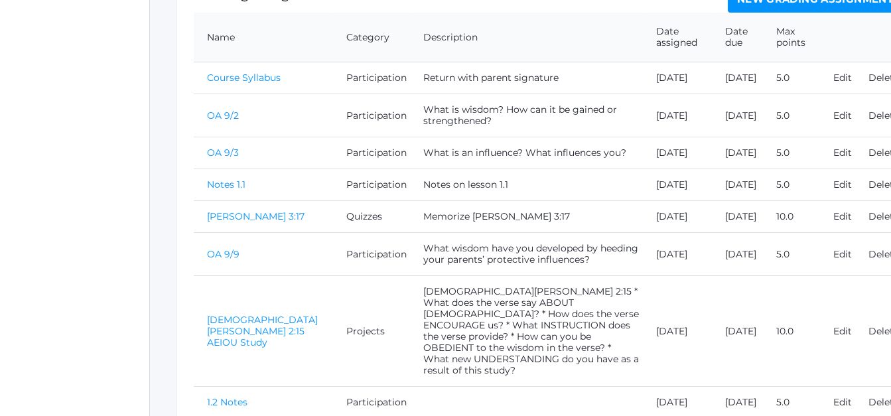 This screenshot has height=416, width=891. Describe the element at coordinates (526, 78) in the screenshot. I see `td: Return with parent signature` at that location.